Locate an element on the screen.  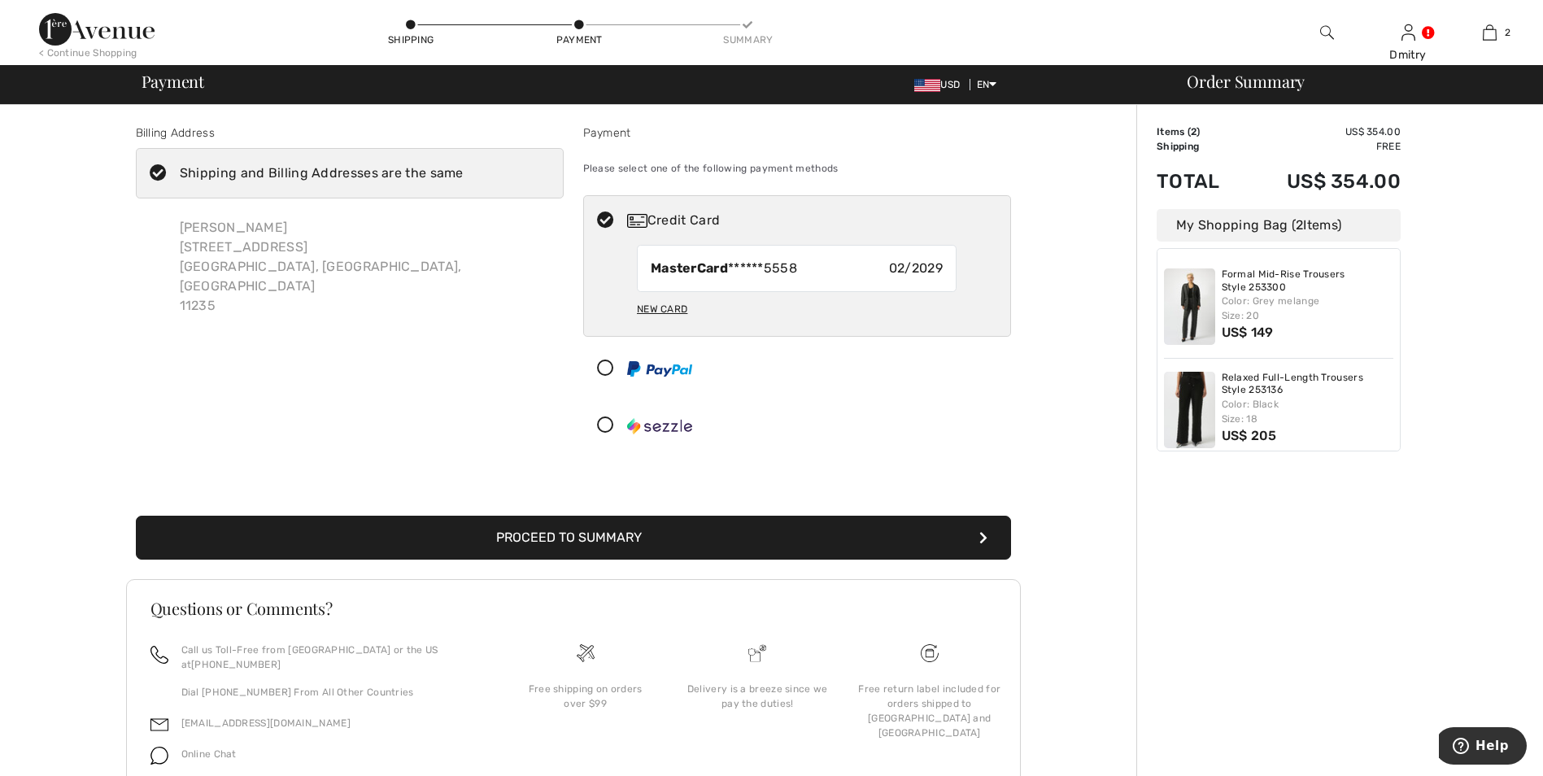
img: search the website is located at coordinates (1327, 33).